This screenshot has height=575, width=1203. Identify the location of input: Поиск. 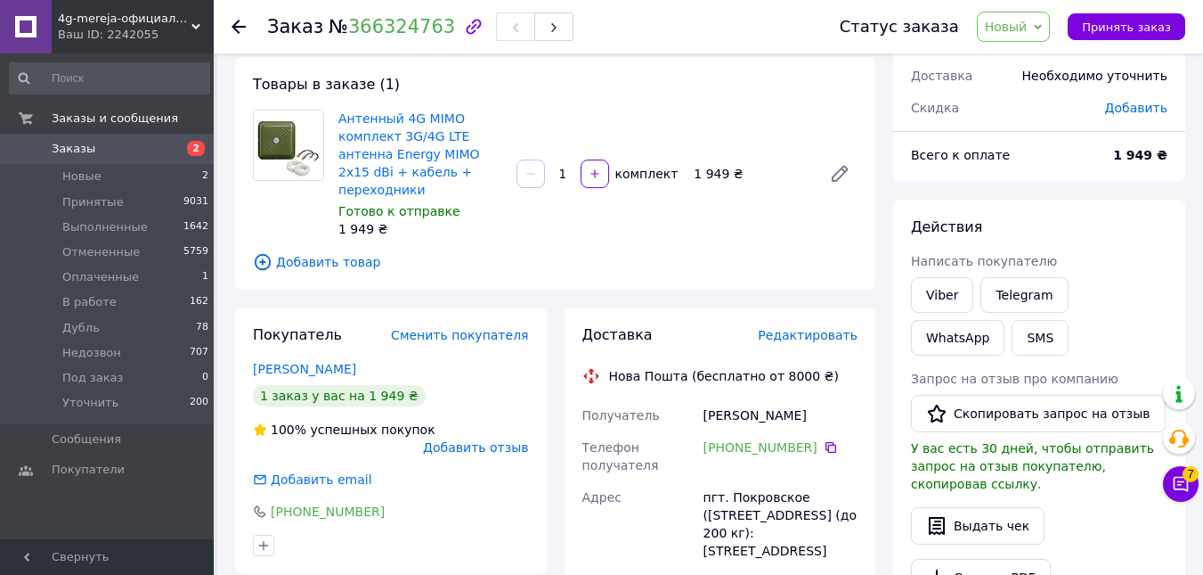
(110, 78).